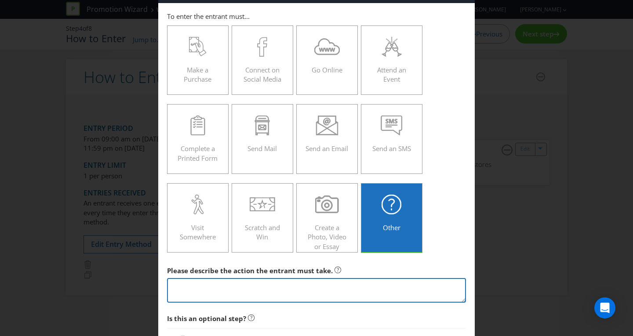 The width and height of the screenshot is (633, 336). I want to click on span: Send an Email, so click(326, 149).